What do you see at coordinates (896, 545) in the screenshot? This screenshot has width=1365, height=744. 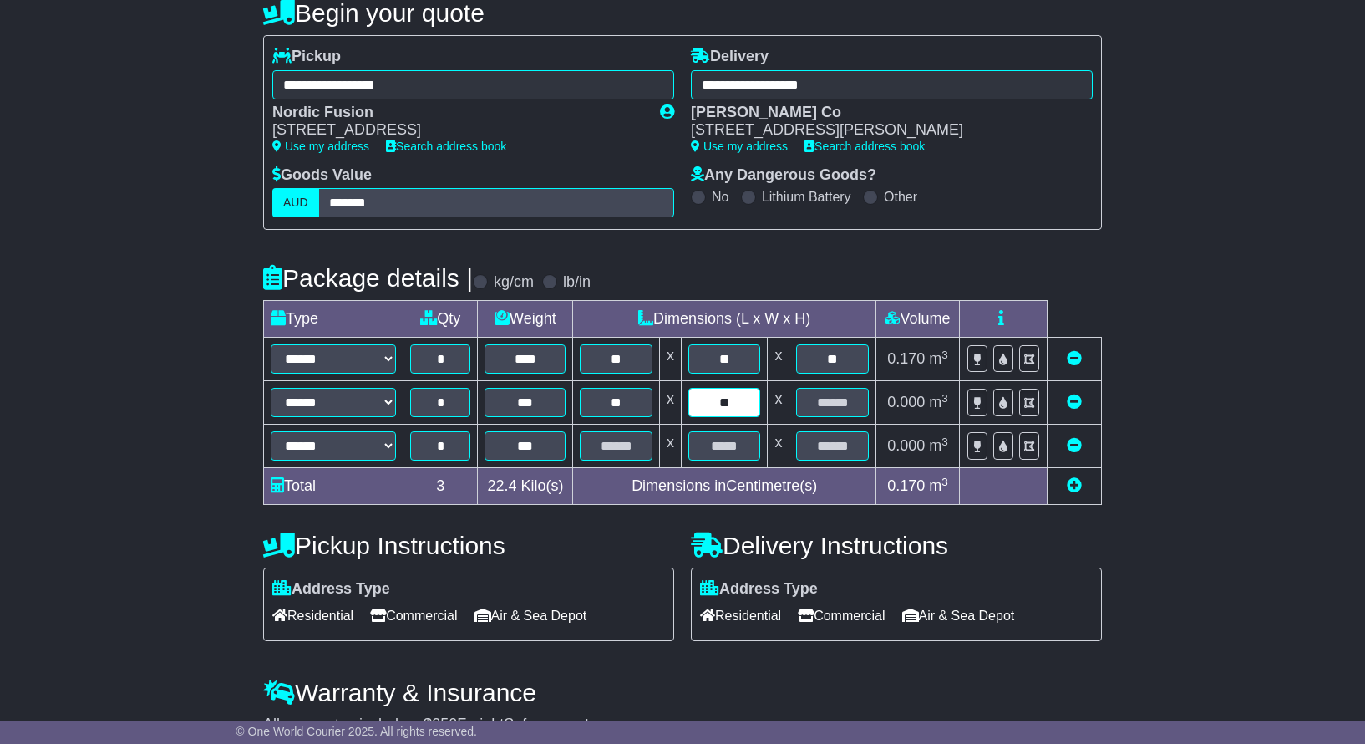 I see `h4: Delivery Instructions` at bounding box center [896, 545].